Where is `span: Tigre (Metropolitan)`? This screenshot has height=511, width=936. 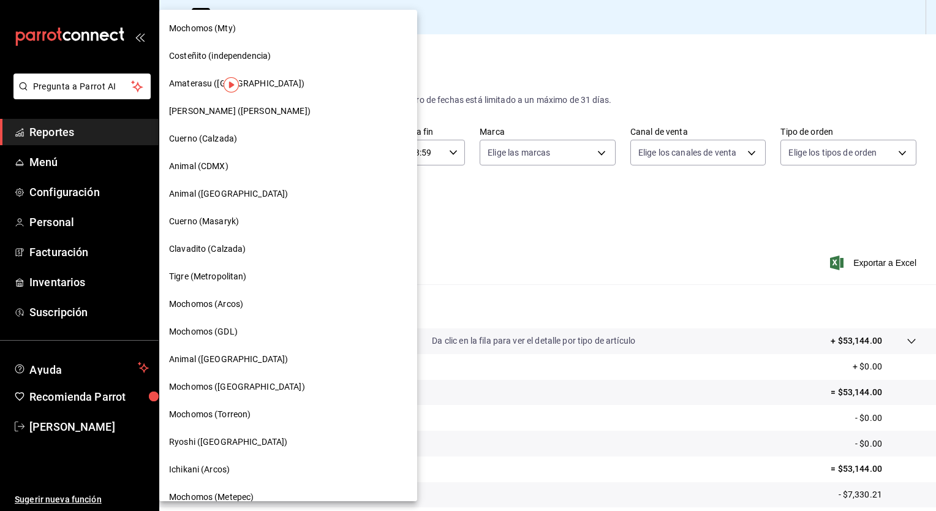
span: Tigre (Metropolitan) is located at coordinates (208, 276).